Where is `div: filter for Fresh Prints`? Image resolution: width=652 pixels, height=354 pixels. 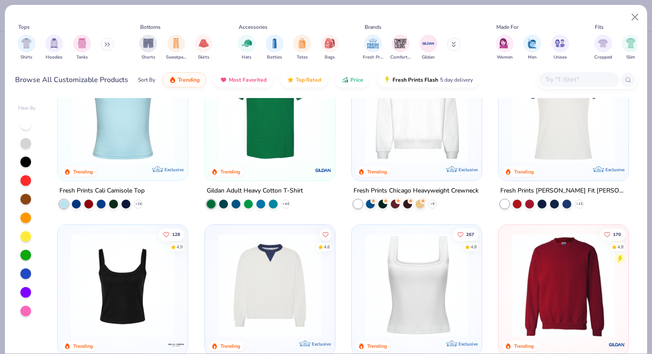 div: filter for Fresh Prints is located at coordinates (373, 47).